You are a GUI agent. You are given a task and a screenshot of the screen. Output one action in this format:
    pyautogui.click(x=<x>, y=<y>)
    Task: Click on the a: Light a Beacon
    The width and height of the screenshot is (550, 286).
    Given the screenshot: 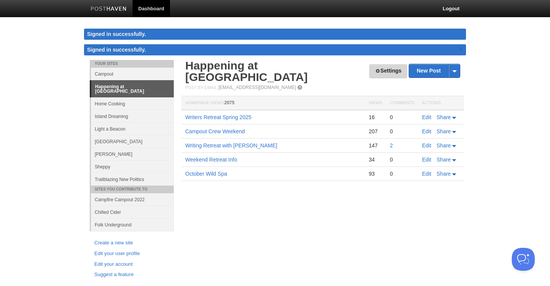 What is the action you would take?
    pyautogui.click(x=132, y=129)
    